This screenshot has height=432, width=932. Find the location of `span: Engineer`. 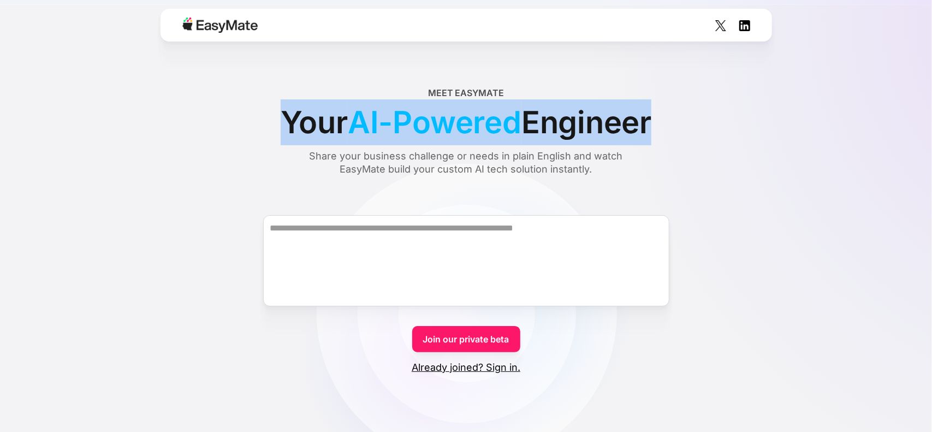

span: Engineer is located at coordinates (587, 122).